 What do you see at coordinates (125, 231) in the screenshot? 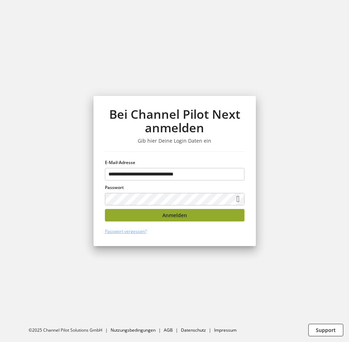
I see `a: Passwort vergessen?` at bounding box center [125, 231].